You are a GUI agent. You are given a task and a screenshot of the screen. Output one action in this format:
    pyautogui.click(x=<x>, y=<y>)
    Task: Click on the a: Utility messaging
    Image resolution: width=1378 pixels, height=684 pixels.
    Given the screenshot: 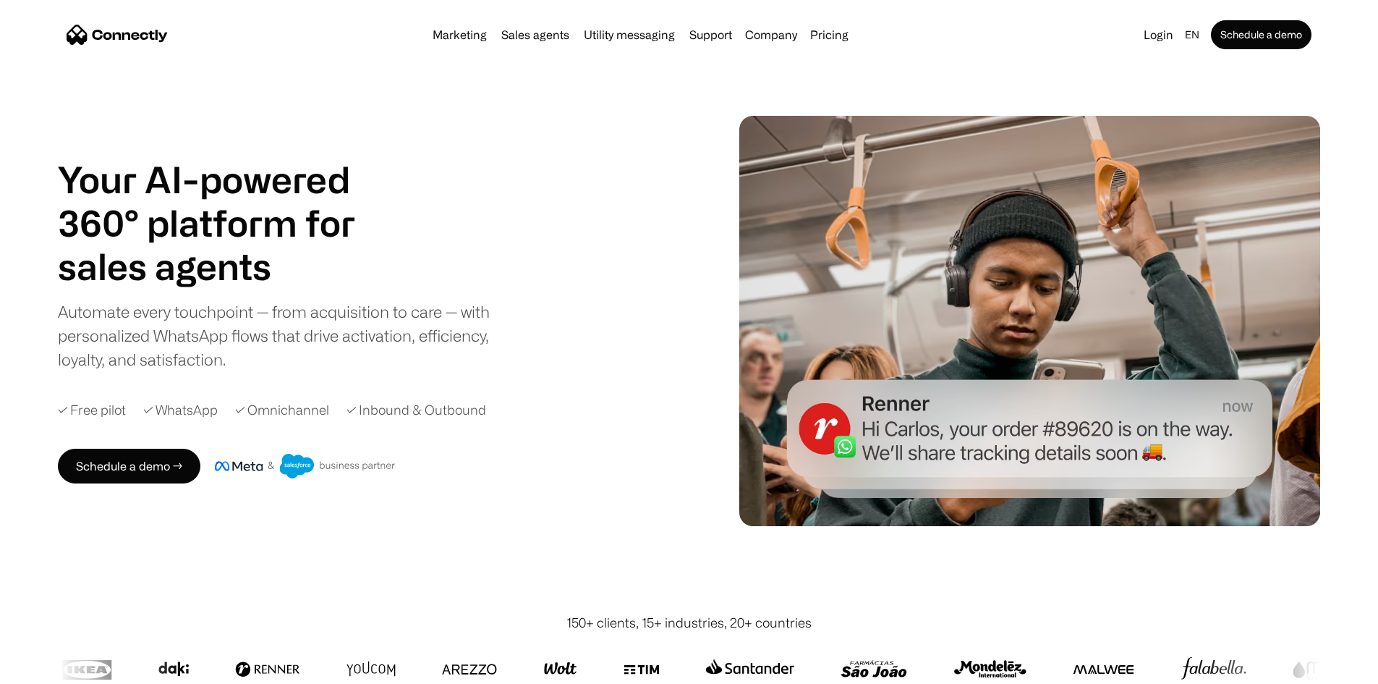 What is the action you would take?
    pyautogui.click(x=629, y=35)
    